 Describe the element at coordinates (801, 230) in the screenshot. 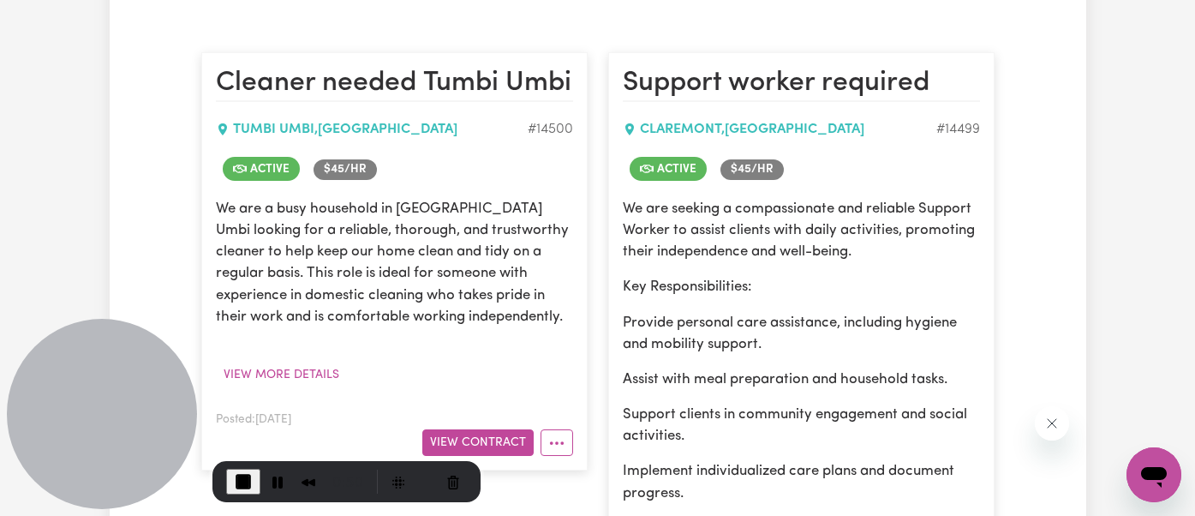

I see `p: We are seeking a compassionate and reliable Support Worker to assist clients with daily activitie...` at that location.